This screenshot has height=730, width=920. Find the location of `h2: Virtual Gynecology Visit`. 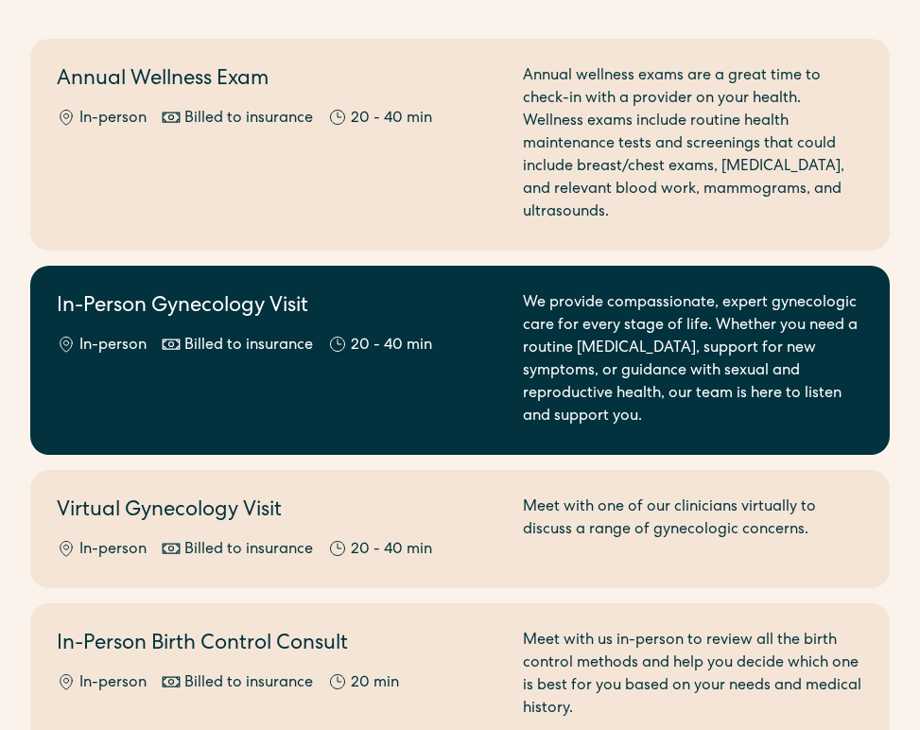

h2: Virtual Gynecology Visit is located at coordinates (278, 512).